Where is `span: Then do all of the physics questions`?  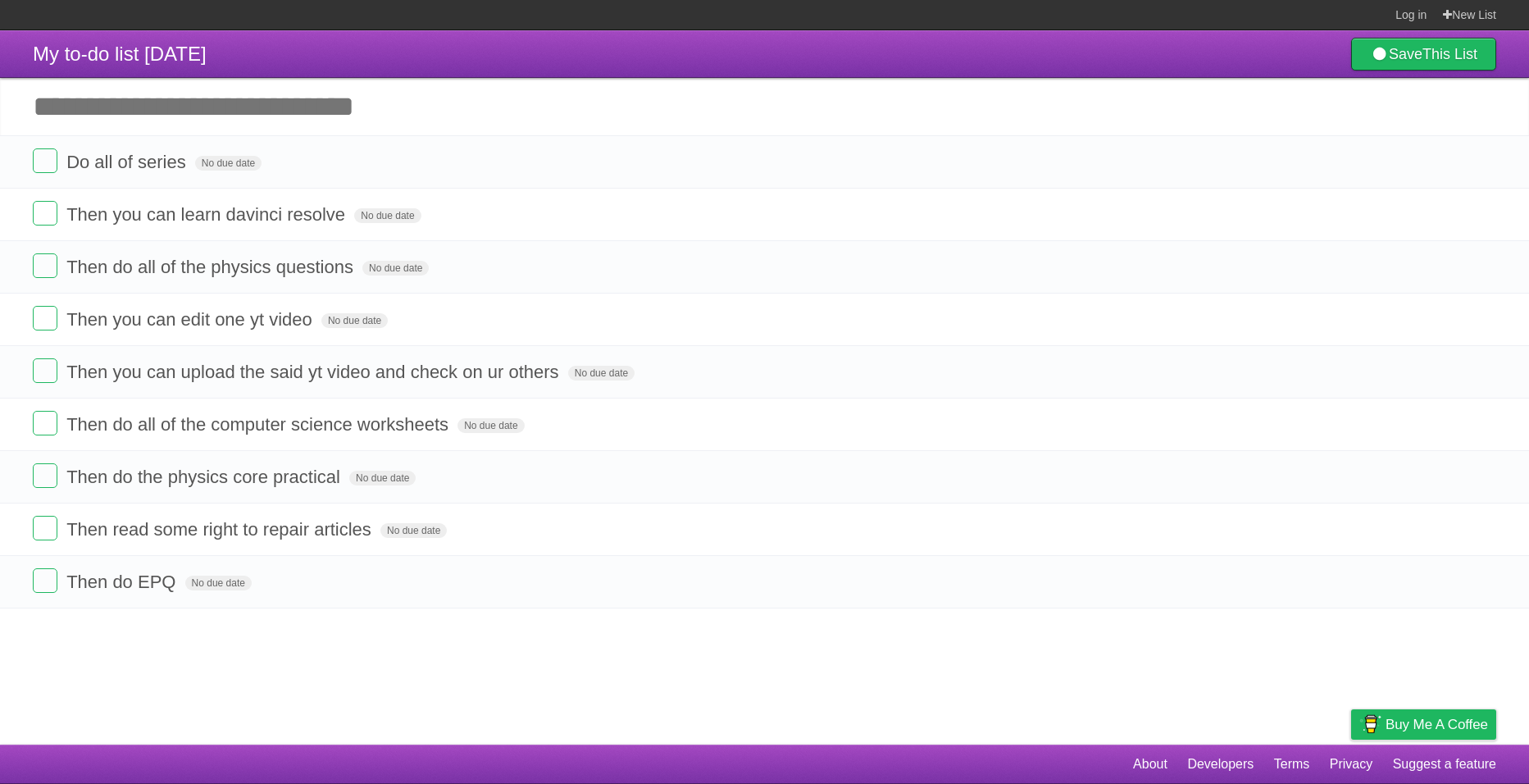 span: Then do all of the physics questions is located at coordinates (212, 267).